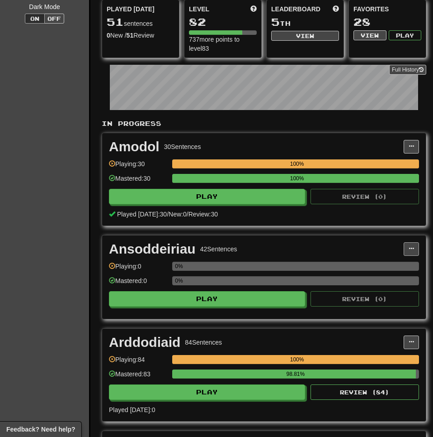 Image resolution: width=433 pixels, height=437 pixels. Describe the element at coordinates (134, 147) in the screenshot. I see `div: Amodol` at that location.